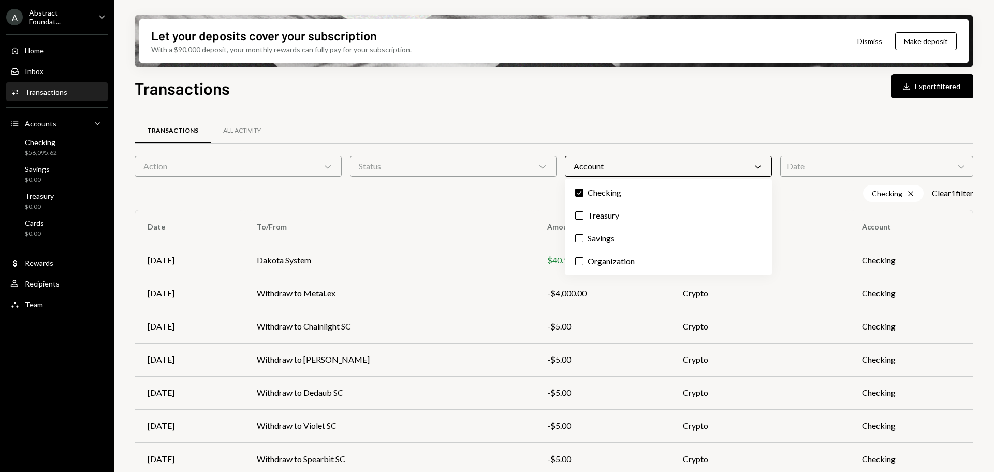 This screenshot has height=472, width=994. What do you see at coordinates (579, 238) in the screenshot?
I see `button: Savings` at bounding box center [579, 238].